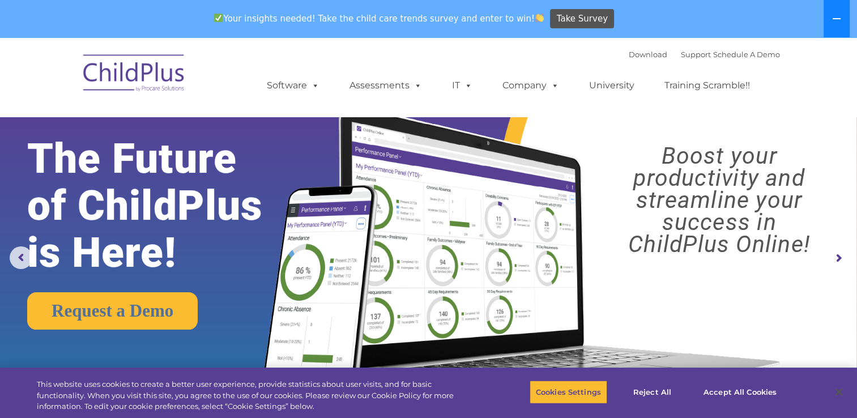  What do you see at coordinates (531, 86) in the screenshot?
I see `a: Company` at bounding box center [531, 86].